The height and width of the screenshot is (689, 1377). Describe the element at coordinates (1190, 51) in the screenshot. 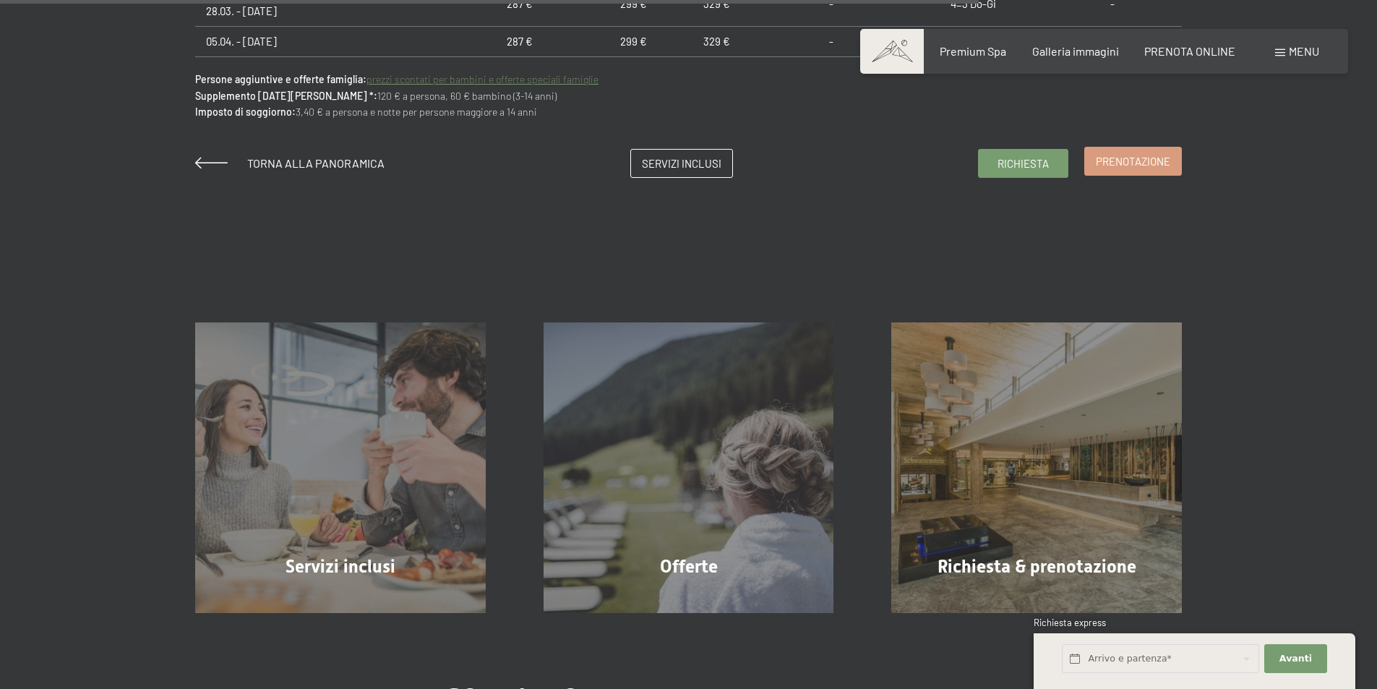

I see `span: PRENOTA ONLINE` at that location.